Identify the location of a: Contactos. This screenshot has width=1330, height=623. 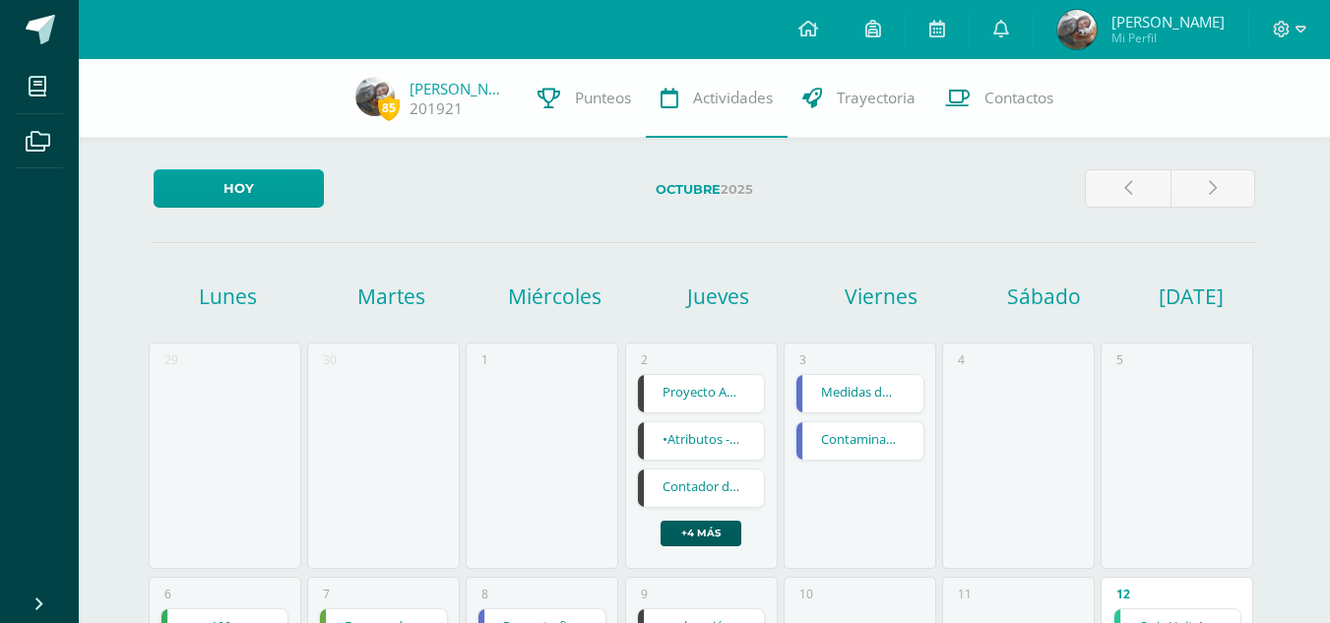
(999, 98).